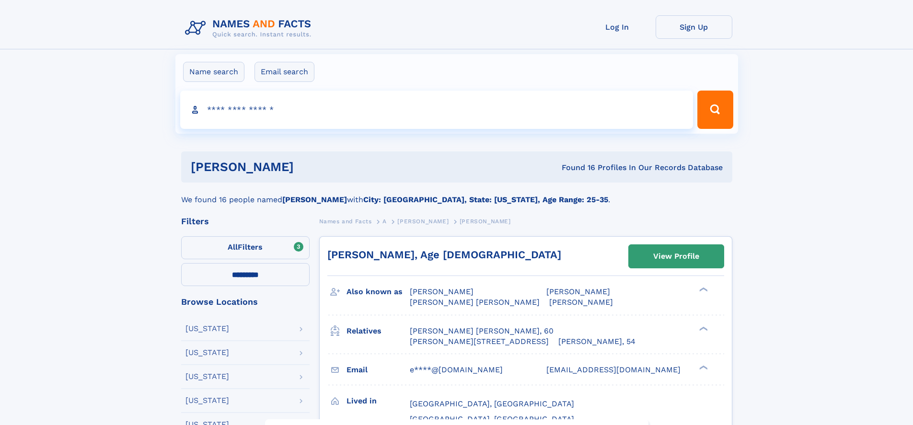 Image resolution: width=913 pixels, height=425 pixels. Describe the element at coordinates (694, 27) in the screenshot. I see `a: Sign Up` at that location.